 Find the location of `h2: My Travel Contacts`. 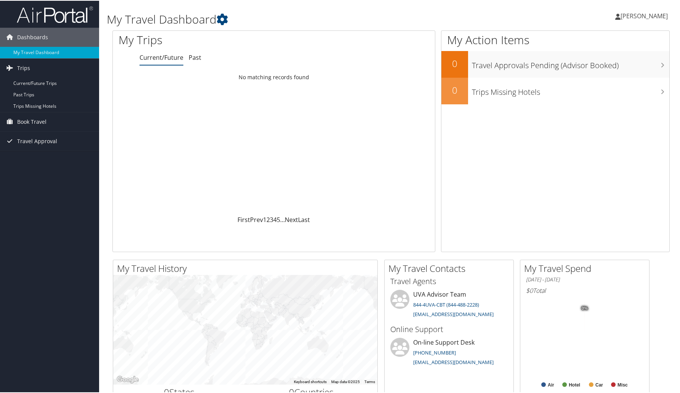

h2: My Travel Contacts is located at coordinates (451, 268).